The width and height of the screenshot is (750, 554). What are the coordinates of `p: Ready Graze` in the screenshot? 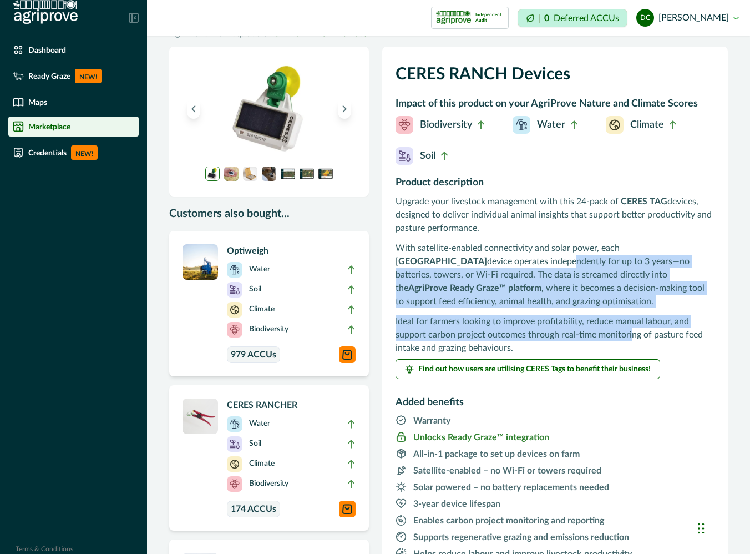 It's located at (49, 76).